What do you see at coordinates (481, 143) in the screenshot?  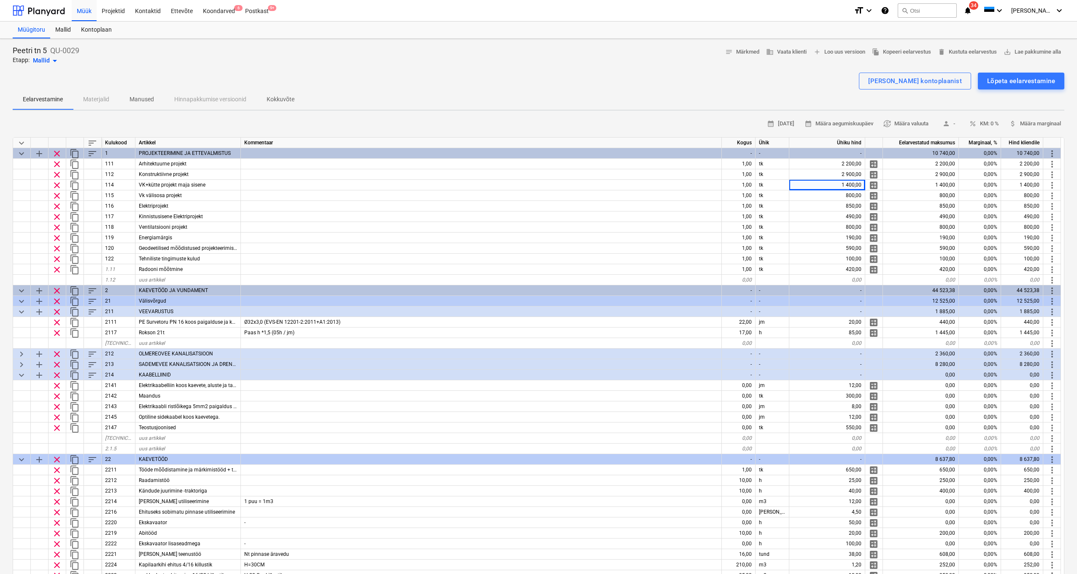 I see `div: Kommentaar` at bounding box center [481, 143].